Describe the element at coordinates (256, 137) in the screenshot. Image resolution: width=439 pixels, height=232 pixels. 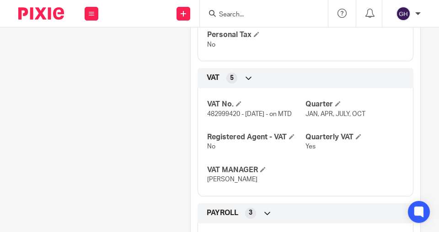
I see `h4: Registered Agent - VAT` at that location.